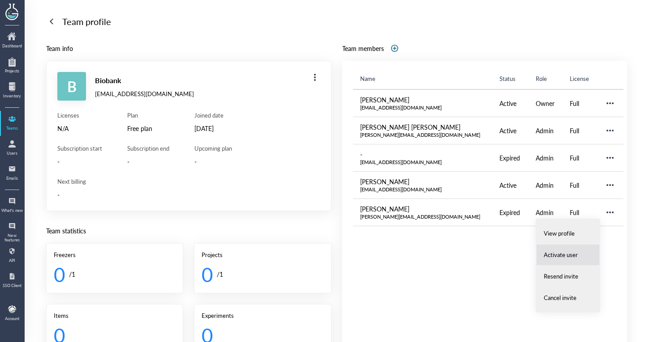  I want to click on div: Users, so click(12, 154).